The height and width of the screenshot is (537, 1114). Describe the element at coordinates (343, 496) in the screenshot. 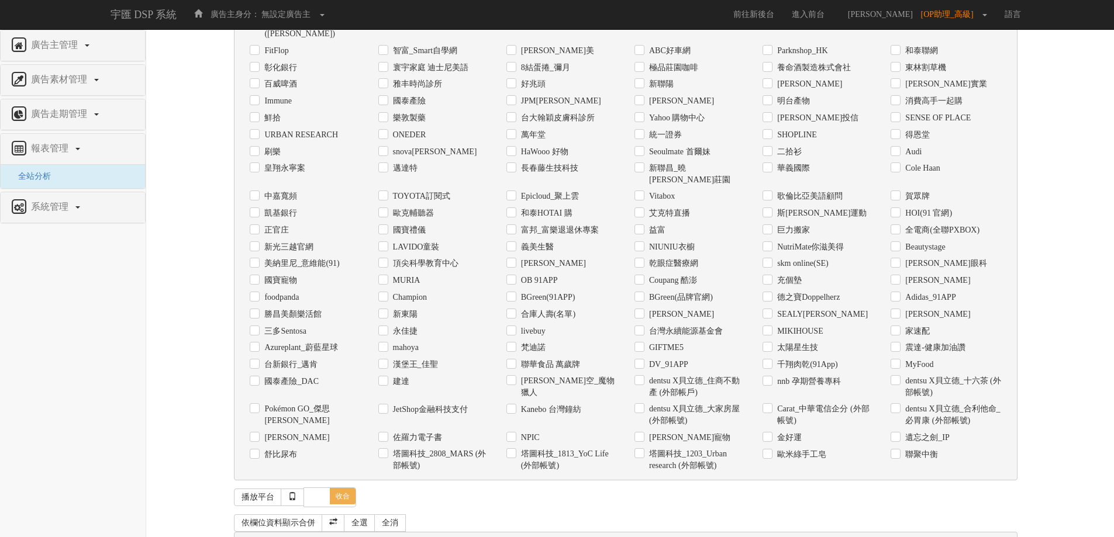

I see `span: 收合` at that location.